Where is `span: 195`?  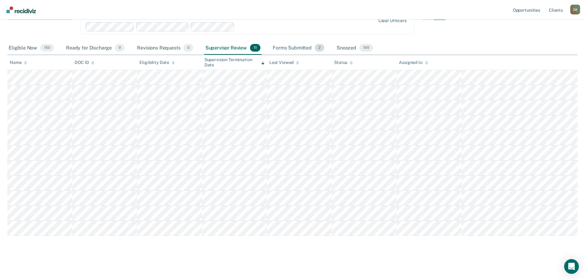
span: 195 is located at coordinates (366, 48).